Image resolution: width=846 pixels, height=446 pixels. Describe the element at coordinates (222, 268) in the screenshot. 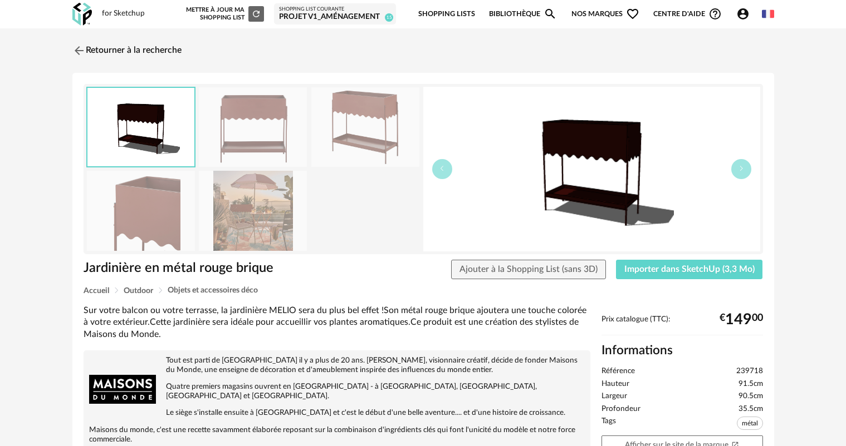

I see `h1: Jardinière en métal rouge brique` at that location.